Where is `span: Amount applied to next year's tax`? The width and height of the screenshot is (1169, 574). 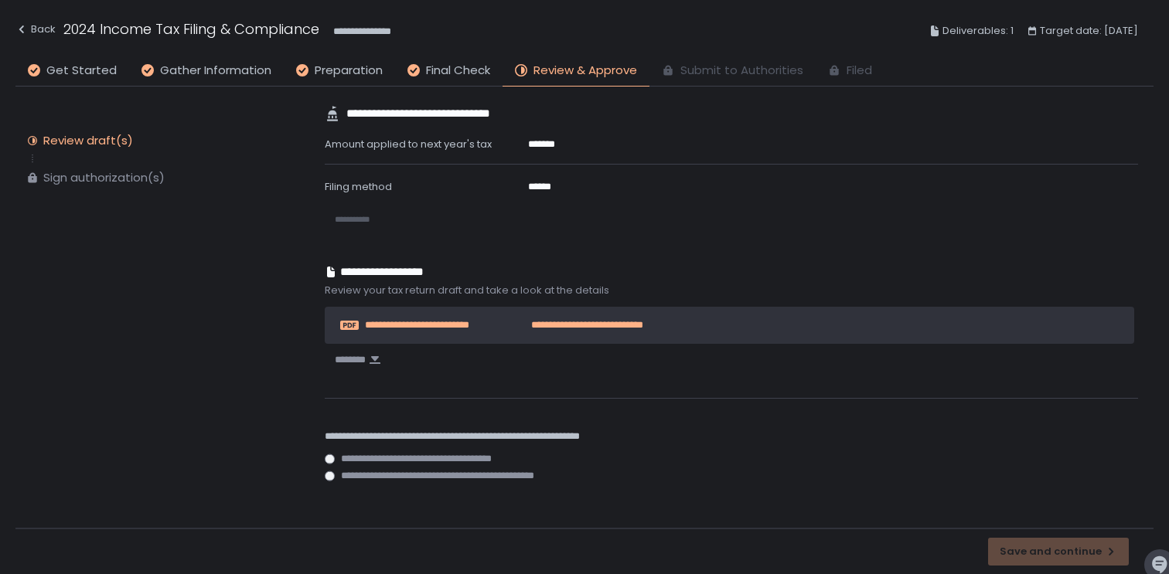 span: Amount applied to next year's tax is located at coordinates (408, 144).